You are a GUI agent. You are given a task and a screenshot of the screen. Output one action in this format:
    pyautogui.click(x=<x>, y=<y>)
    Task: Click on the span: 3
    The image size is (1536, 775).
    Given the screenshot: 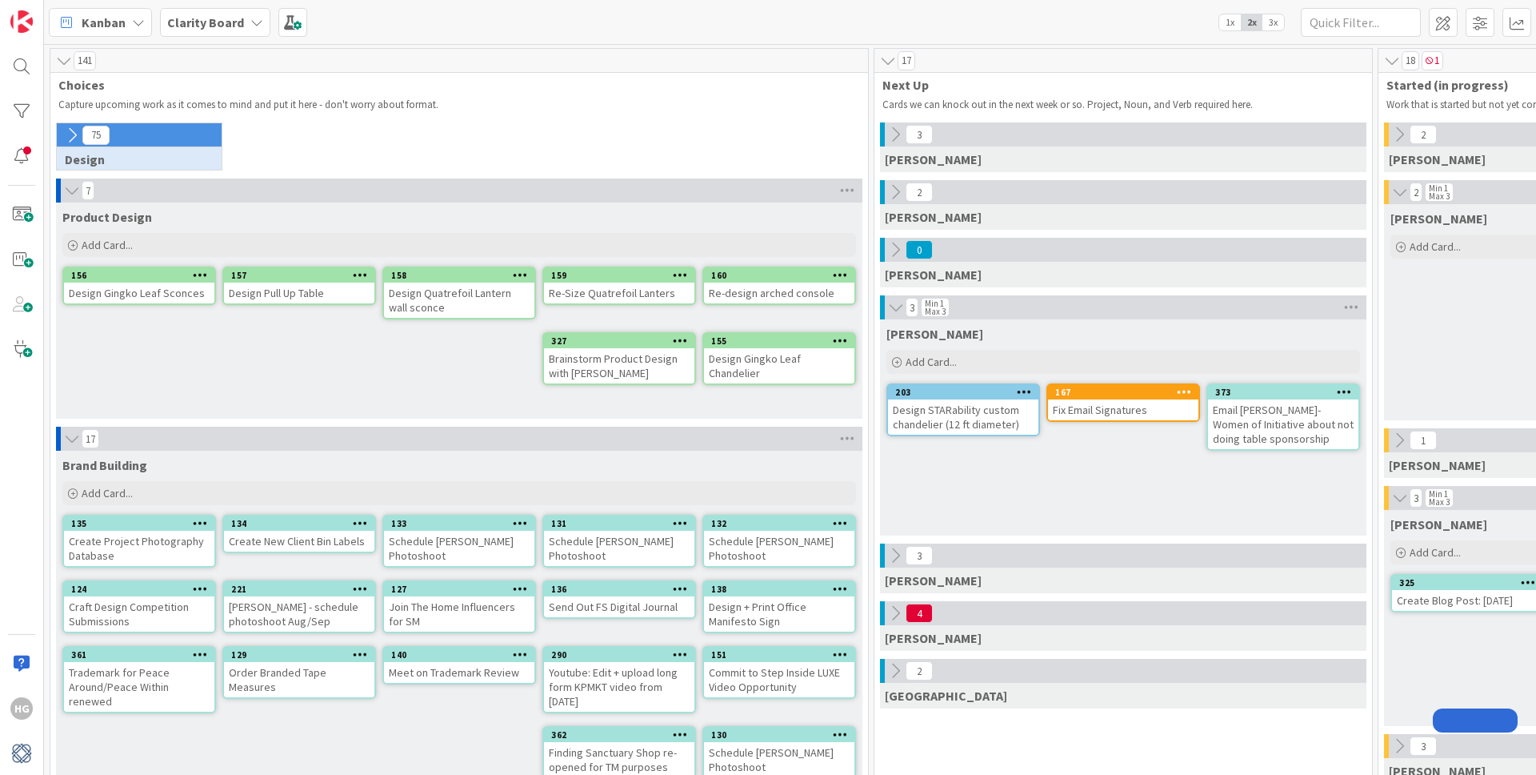 What is the action you would take?
    pyautogui.click(x=919, y=555)
    